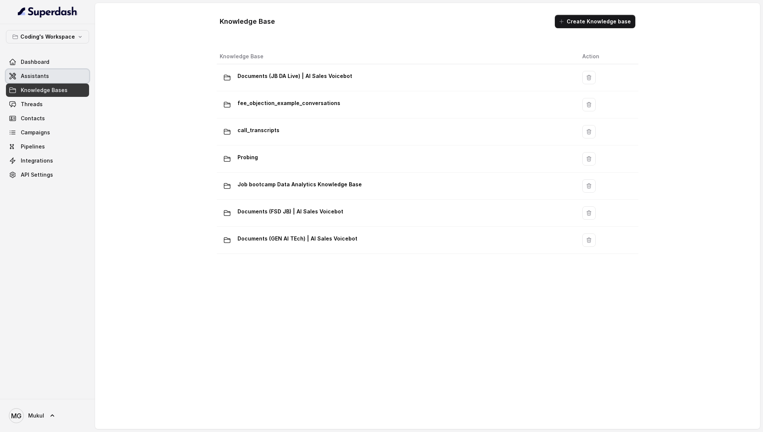 The width and height of the screenshot is (763, 432). Describe the element at coordinates (16, 416) in the screenshot. I see `text: MG` at that location.